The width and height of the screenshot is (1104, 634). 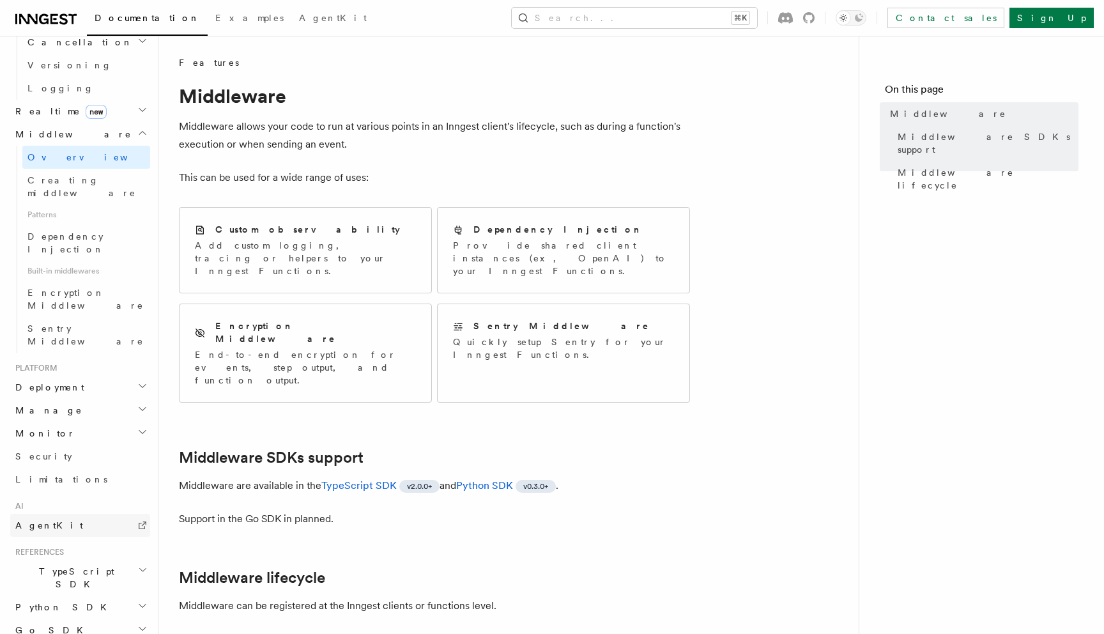 What do you see at coordinates (66, 243) in the screenshot?
I see `span: Dependency Injection` at bounding box center [66, 243].